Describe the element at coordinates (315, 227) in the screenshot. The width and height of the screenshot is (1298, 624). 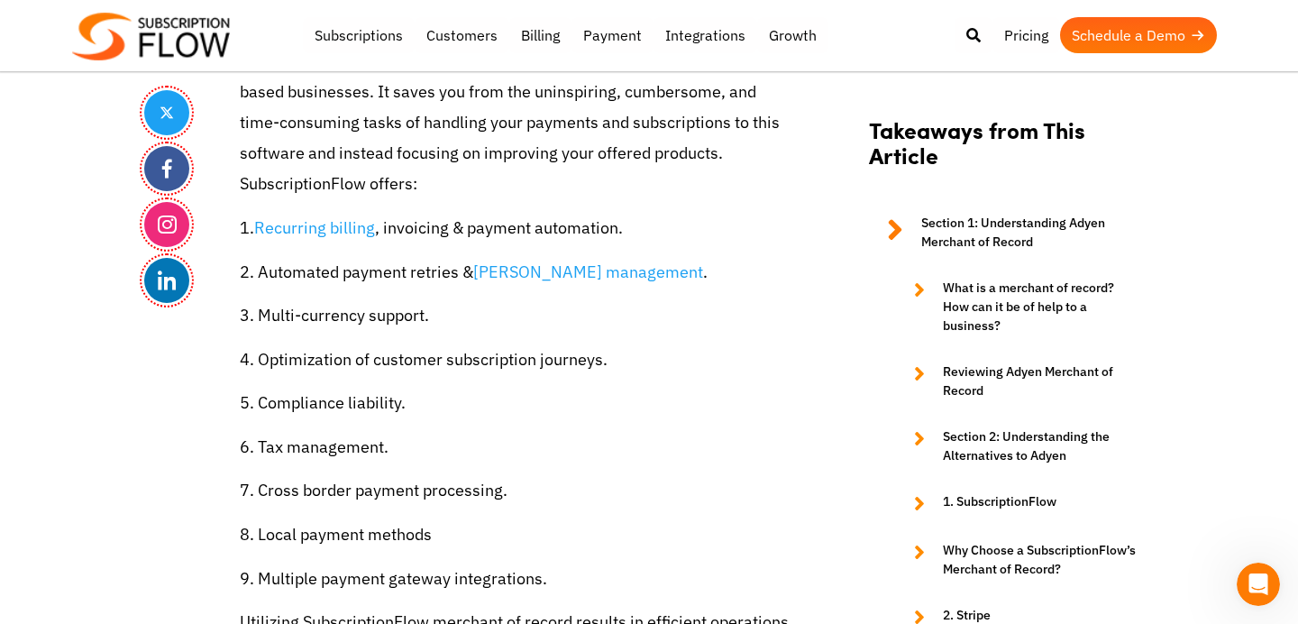
I see `a: Recurring billing` at that location.